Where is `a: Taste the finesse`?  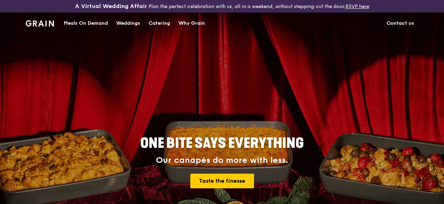
a: Taste the finesse is located at coordinates (222, 181).